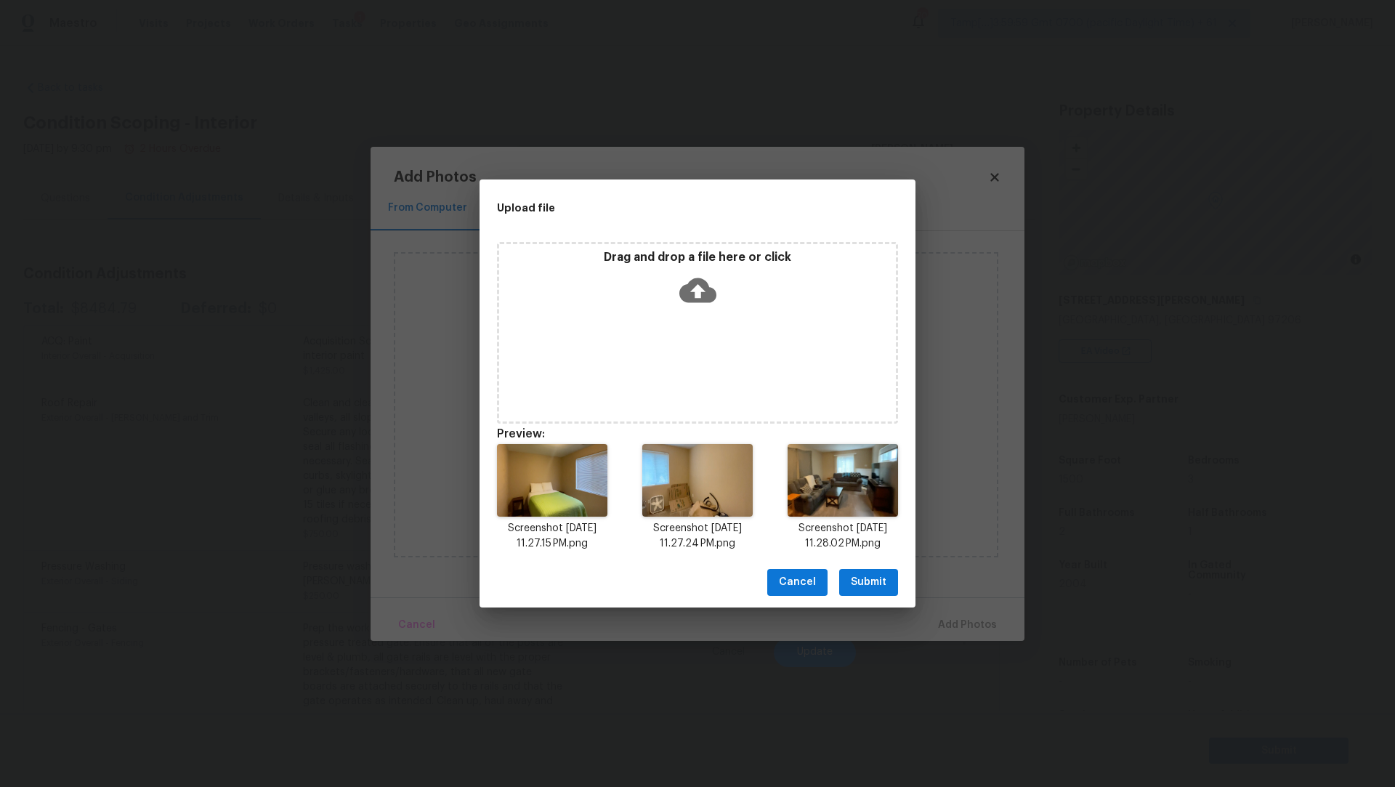 The image size is (1395, 787). Describe the element at coordinates (843, 480) in the screenshot. I see `img: Aa8nhXOGz6T+AAAAAElFTkSuQmCC` at that location.